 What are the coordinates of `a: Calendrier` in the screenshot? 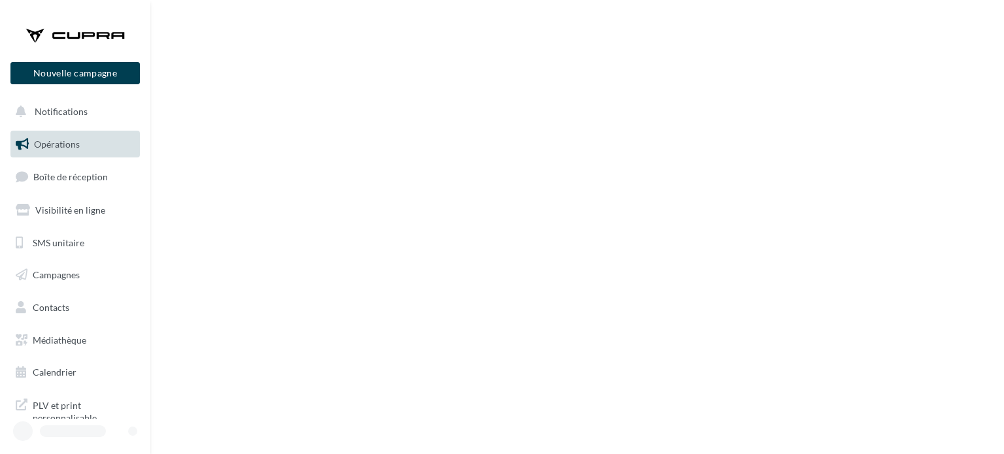 It's located at (75, 373).